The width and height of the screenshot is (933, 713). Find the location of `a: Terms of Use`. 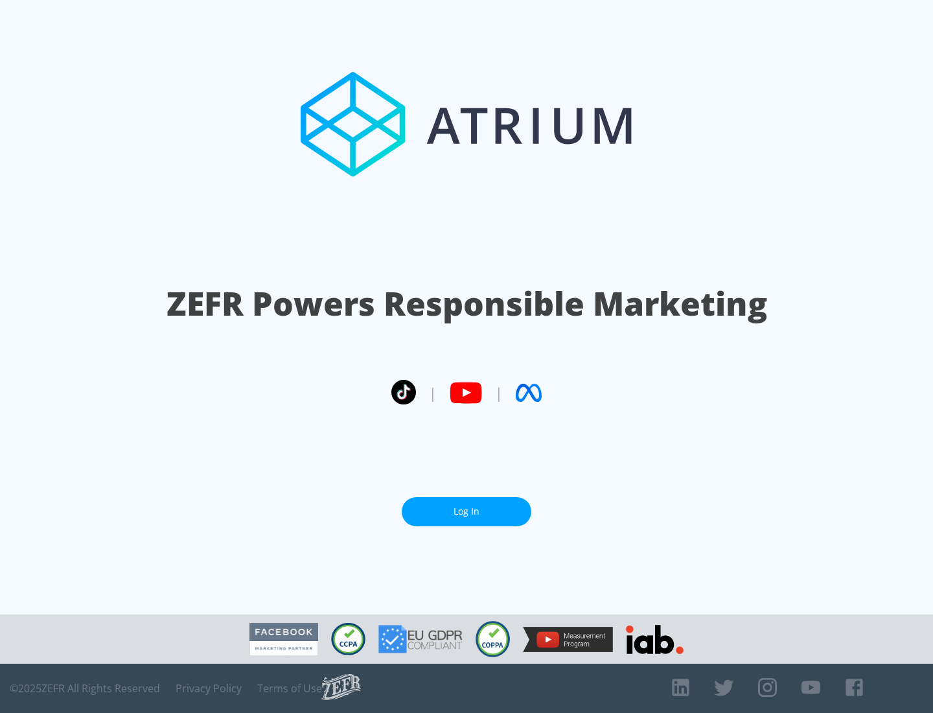

a: Terms of Use is located at coordinates (290, 688).